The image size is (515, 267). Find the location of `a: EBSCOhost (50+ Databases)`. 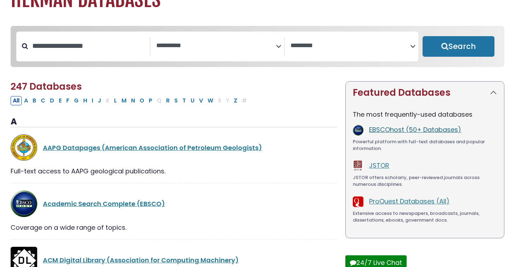

a: EBSCOhost (50+ Databases) is located at coordinates (415, 129).